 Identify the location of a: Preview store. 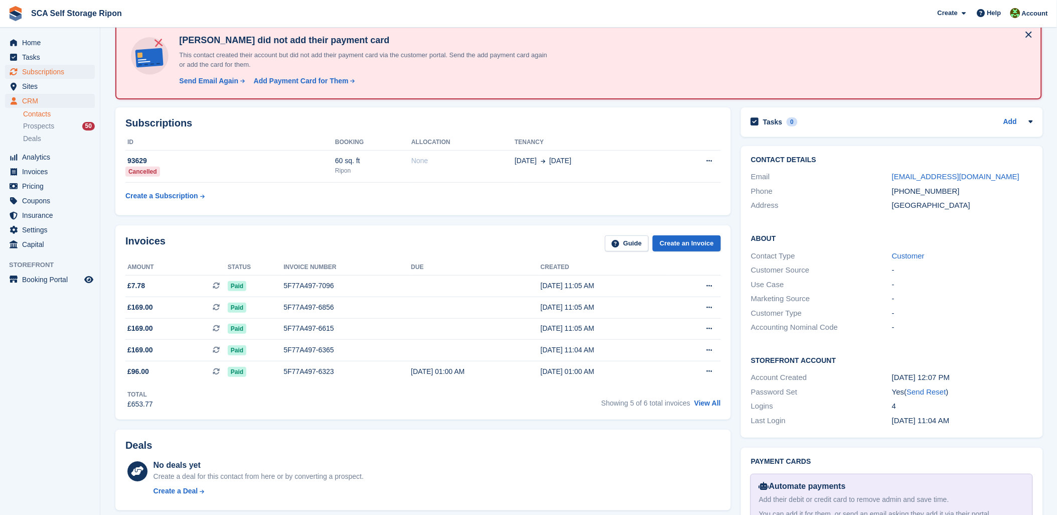
(89, 280).